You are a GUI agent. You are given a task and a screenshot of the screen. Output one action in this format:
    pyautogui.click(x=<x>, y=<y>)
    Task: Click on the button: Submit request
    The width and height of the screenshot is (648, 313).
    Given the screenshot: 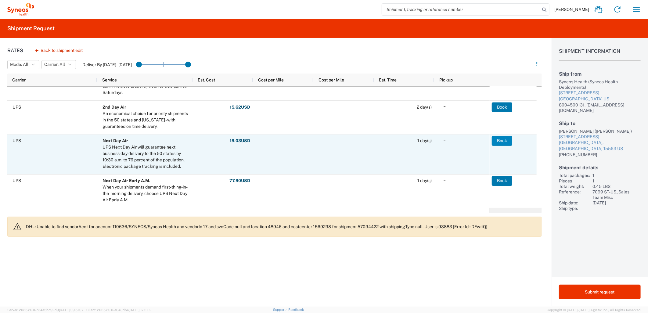 What is the action you would take?
    pyautogui.click(x=600, y=292)
    